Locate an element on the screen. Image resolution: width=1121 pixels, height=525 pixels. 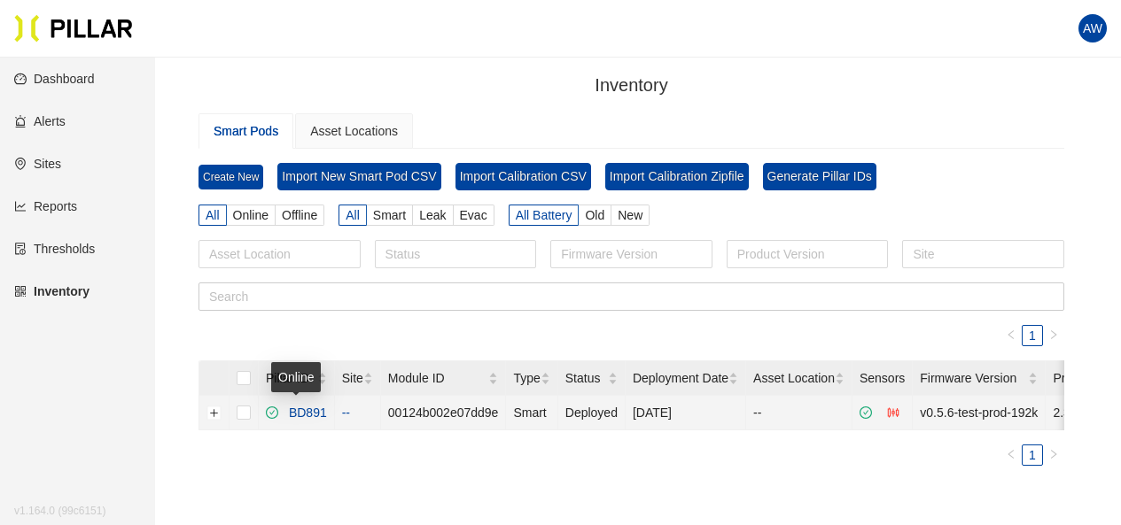
button: Expand row is located at coordinates (214, 413).